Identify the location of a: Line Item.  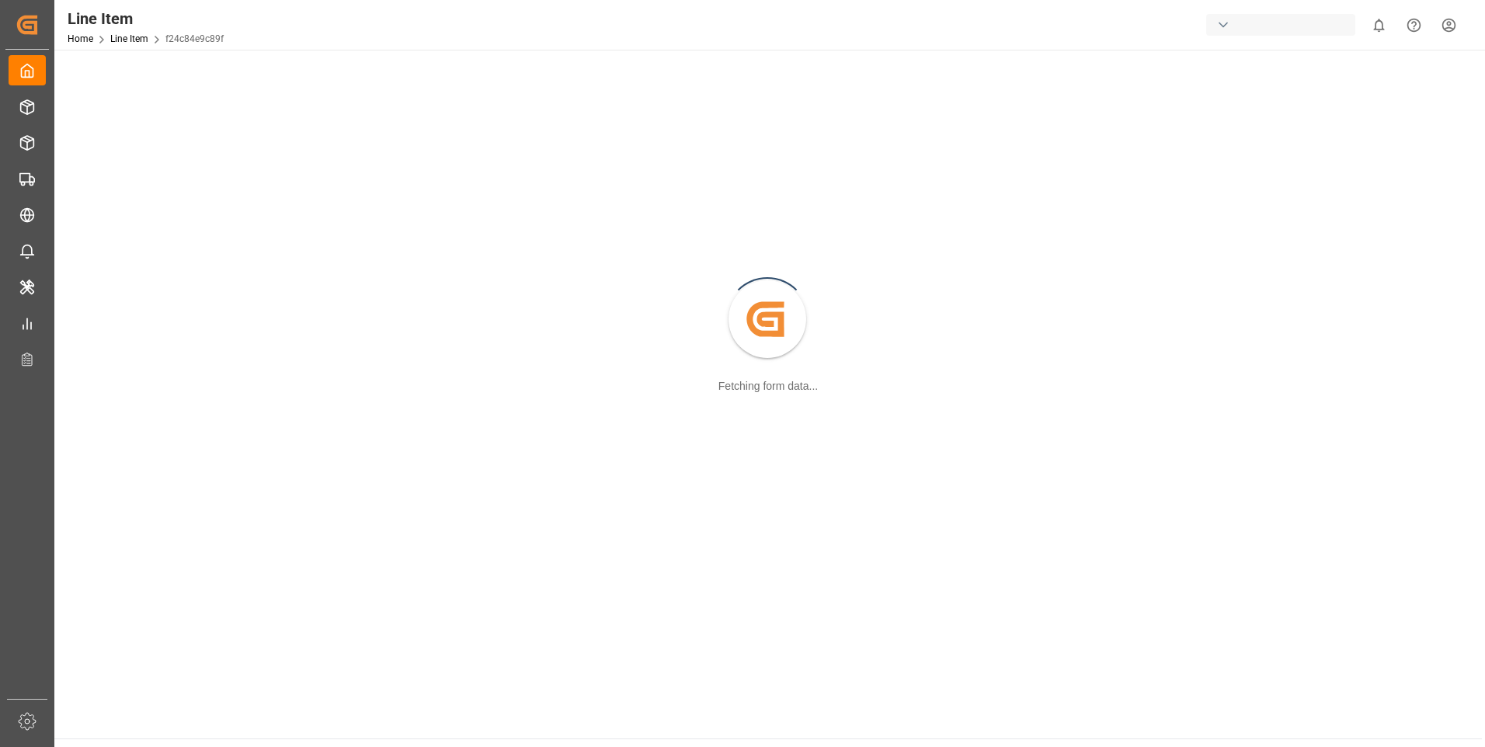
(129, 39).